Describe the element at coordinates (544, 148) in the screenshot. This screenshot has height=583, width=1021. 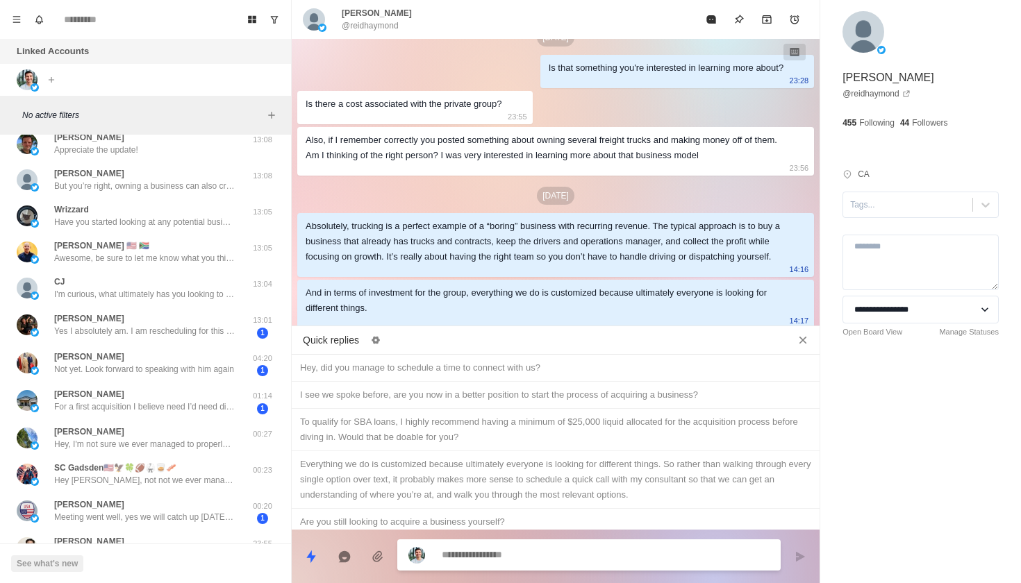
I see `div: Also, if I remember correctly you posted something about owning several freight trucks and making...` at that location.